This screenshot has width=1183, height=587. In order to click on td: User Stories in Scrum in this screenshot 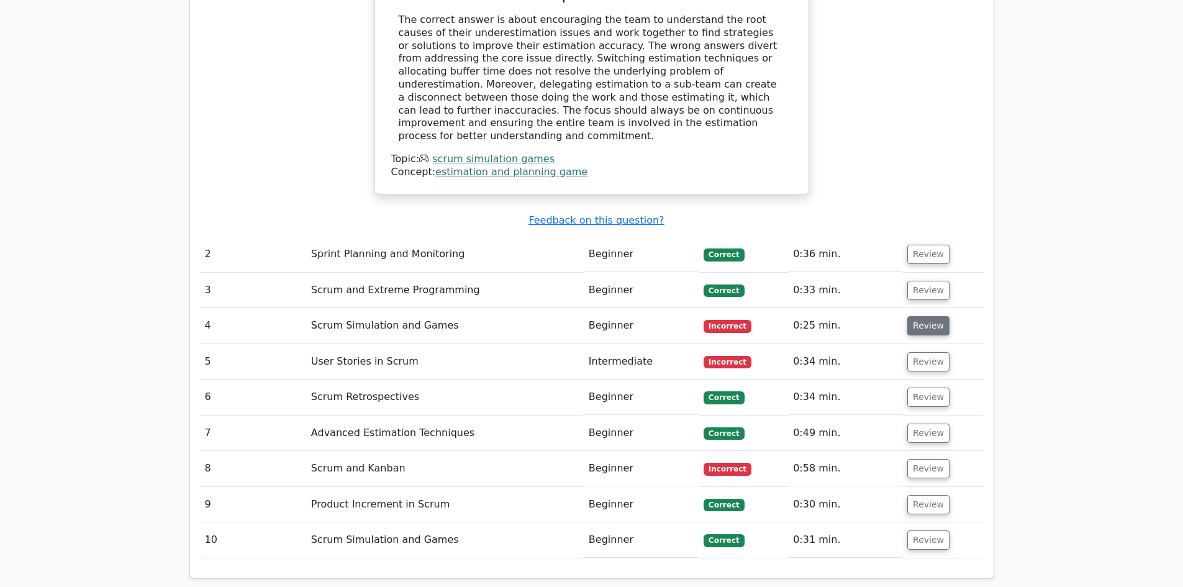, I will do `click(445, 362)`.